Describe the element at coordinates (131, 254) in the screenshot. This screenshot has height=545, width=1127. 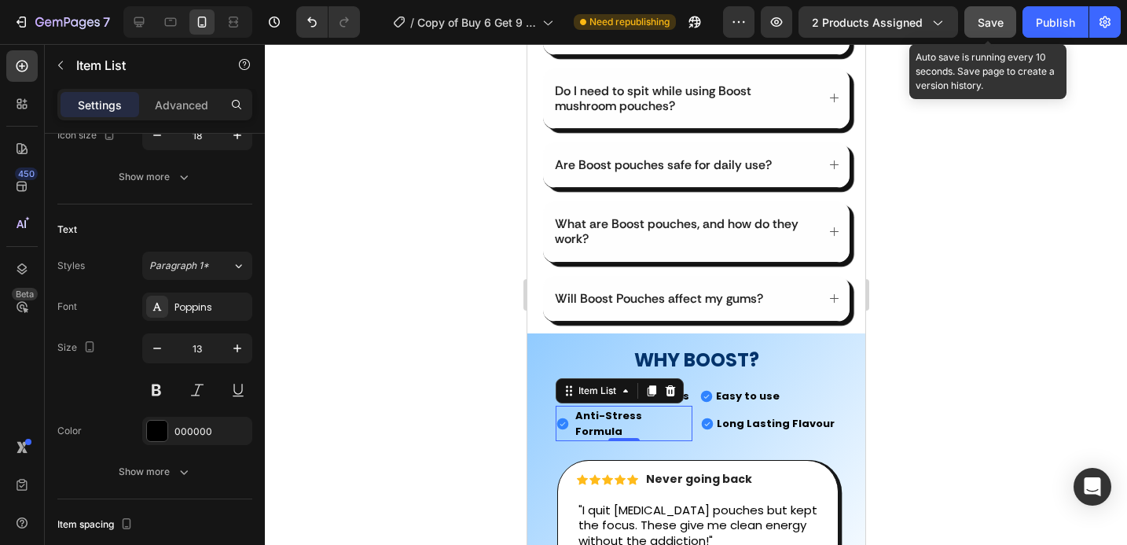
I see `p: Will Boost Pouches affect my gums?` at that location.